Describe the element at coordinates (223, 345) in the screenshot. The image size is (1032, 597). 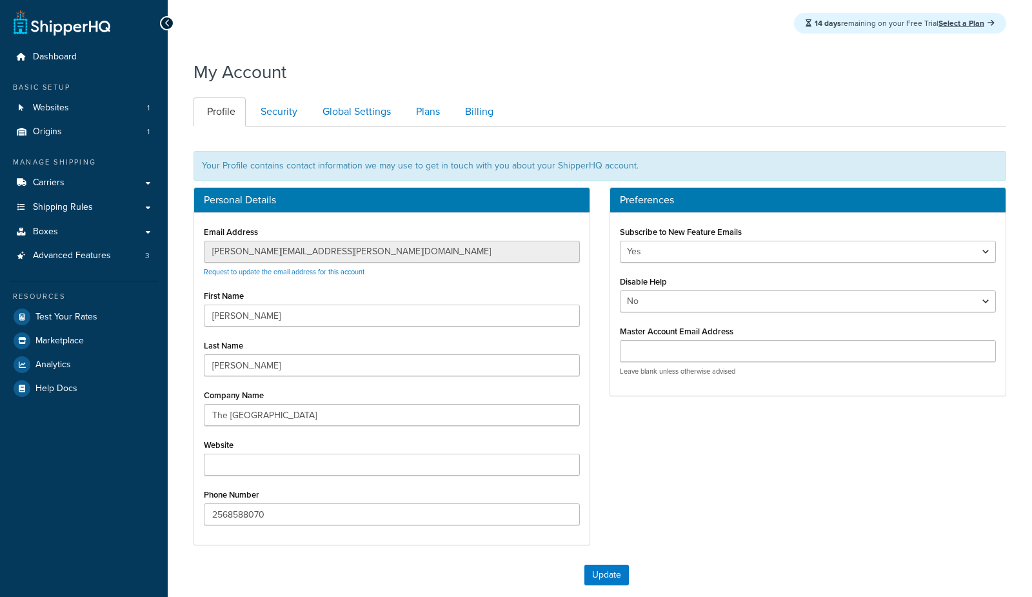
I see `label: Last Name` at that location.